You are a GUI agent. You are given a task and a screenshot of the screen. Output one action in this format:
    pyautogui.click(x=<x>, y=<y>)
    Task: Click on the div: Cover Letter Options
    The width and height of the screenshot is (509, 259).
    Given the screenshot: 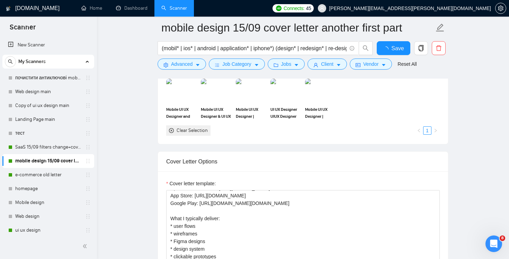 What is the action you would take?
    pyautogui.click(x=303, y=162)
    